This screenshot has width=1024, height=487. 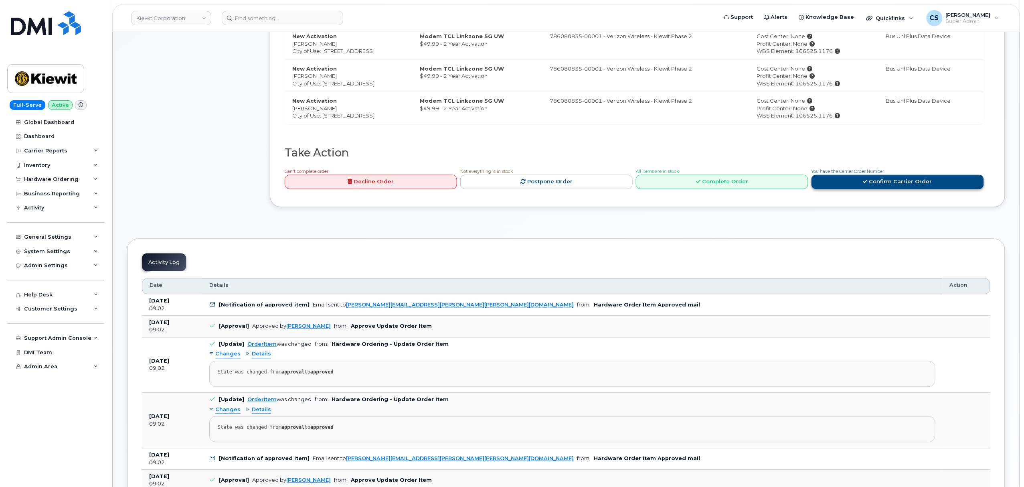 I want to click on span: Quicklinks, so click(x=890, y=18).